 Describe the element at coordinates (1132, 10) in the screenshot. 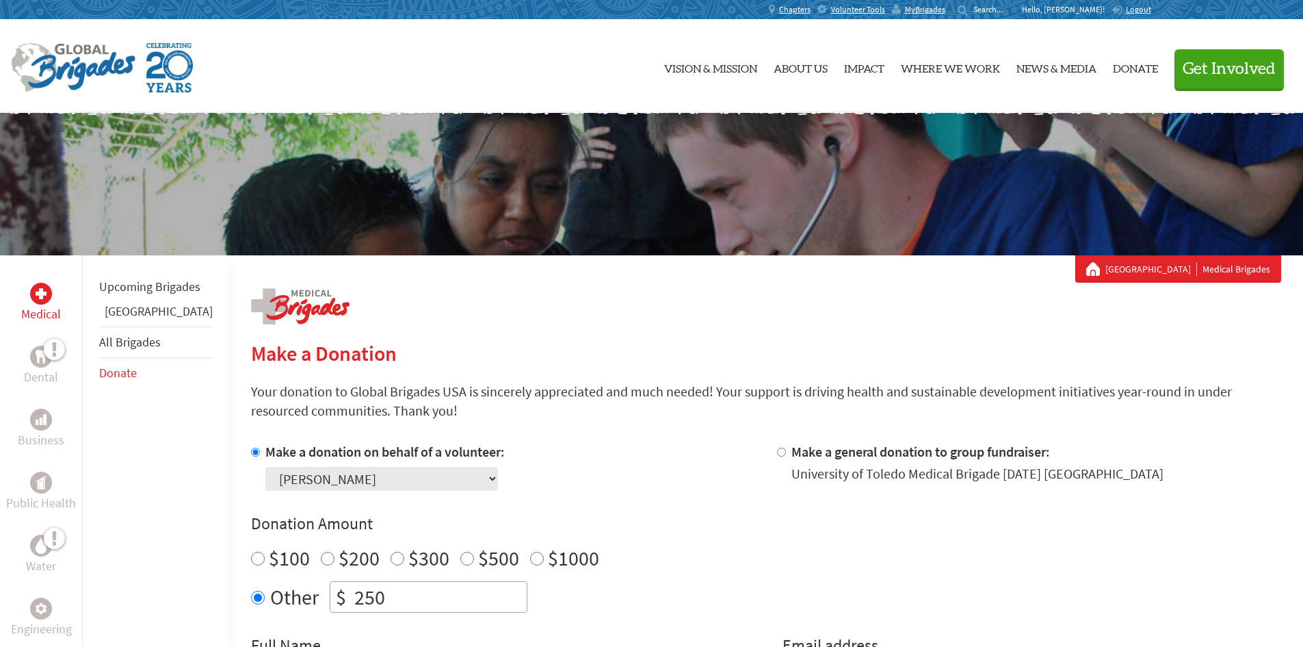

I see `a: Logout` at that location.